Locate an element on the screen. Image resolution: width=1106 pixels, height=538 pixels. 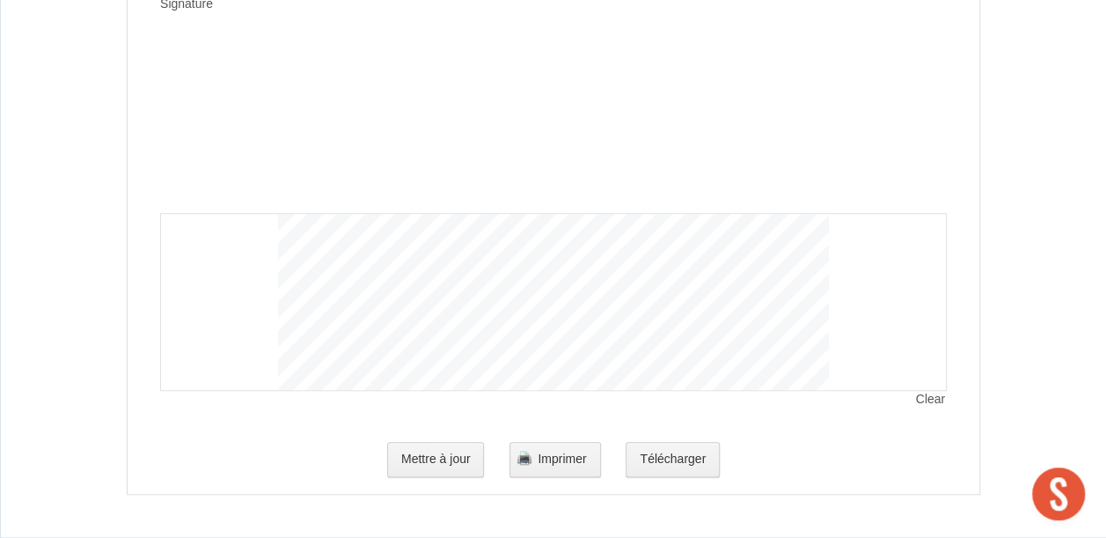
span: Clear is located at coordinates (931, 400).